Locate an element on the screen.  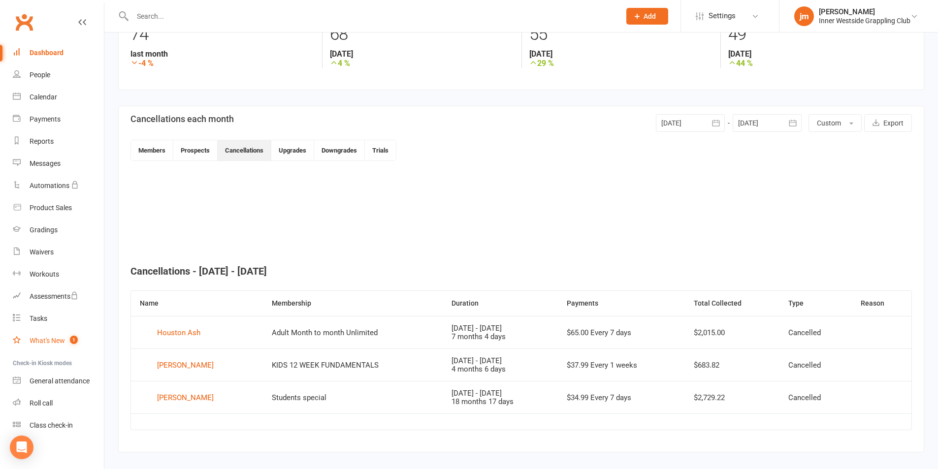
div: Class check-in is located at coordinates (51, 425).